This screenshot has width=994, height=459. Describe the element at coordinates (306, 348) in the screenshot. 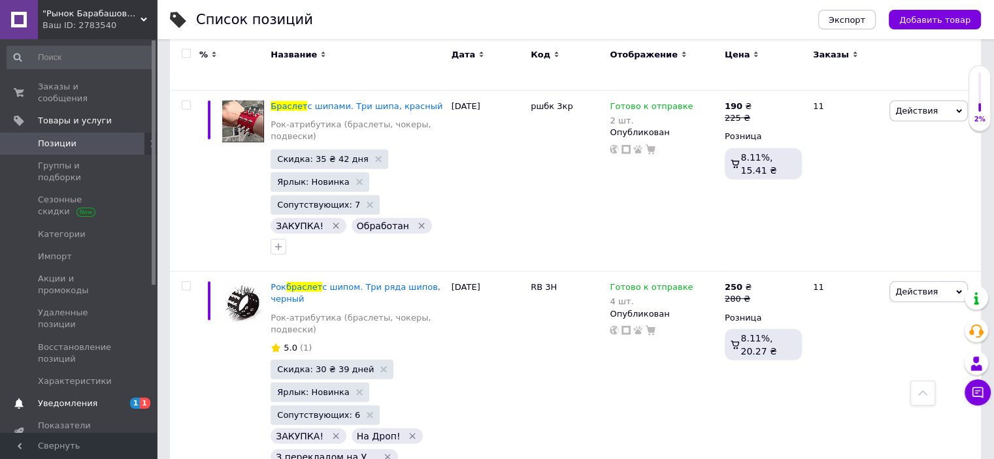

I see `span: (1)` at that location.